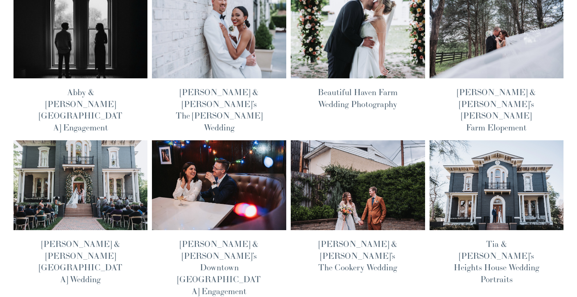  Describe the element at coordinates (219, 185) in the screenshot. I see `img: Lorena &amp; Tom’s Downtown Durham Engagement` at that location.